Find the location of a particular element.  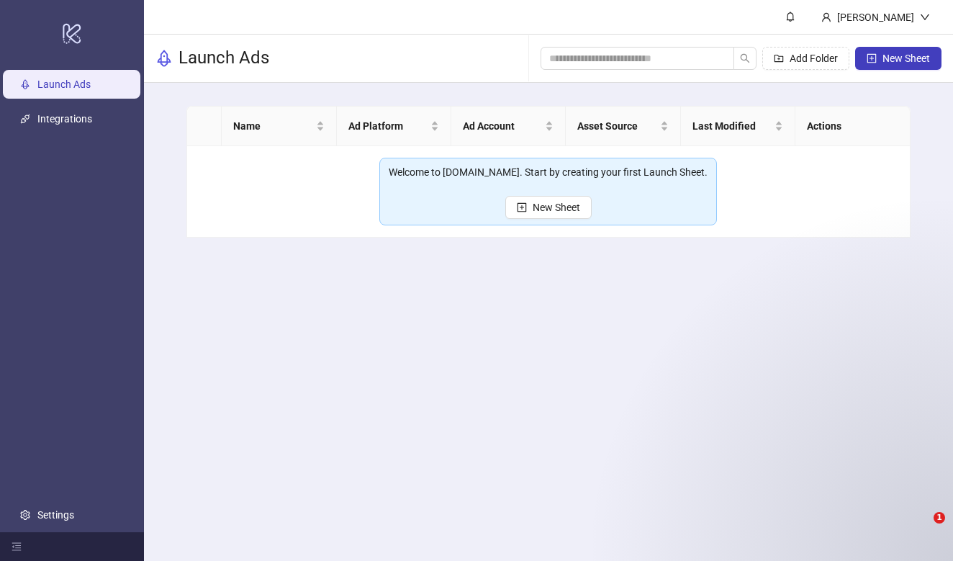

span: Asset Source is located at coordinates (617, 126).